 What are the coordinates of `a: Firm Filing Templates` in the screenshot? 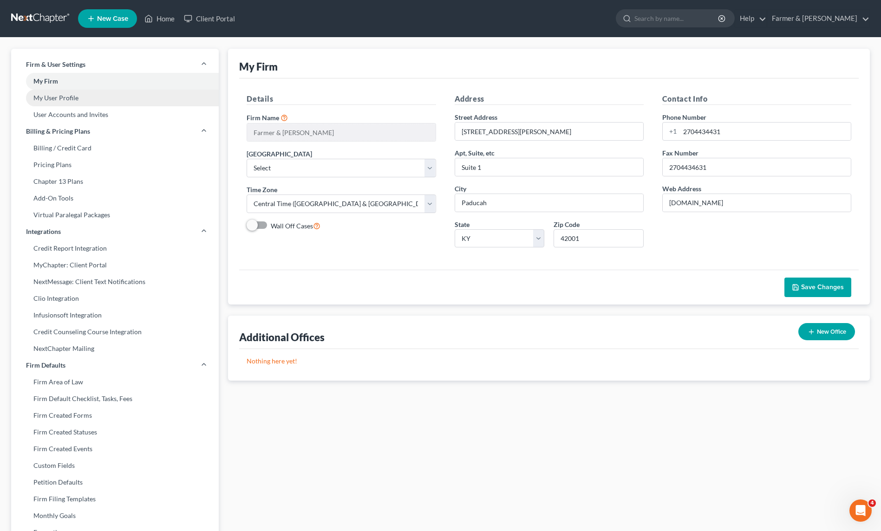 It's located at (115, 499).